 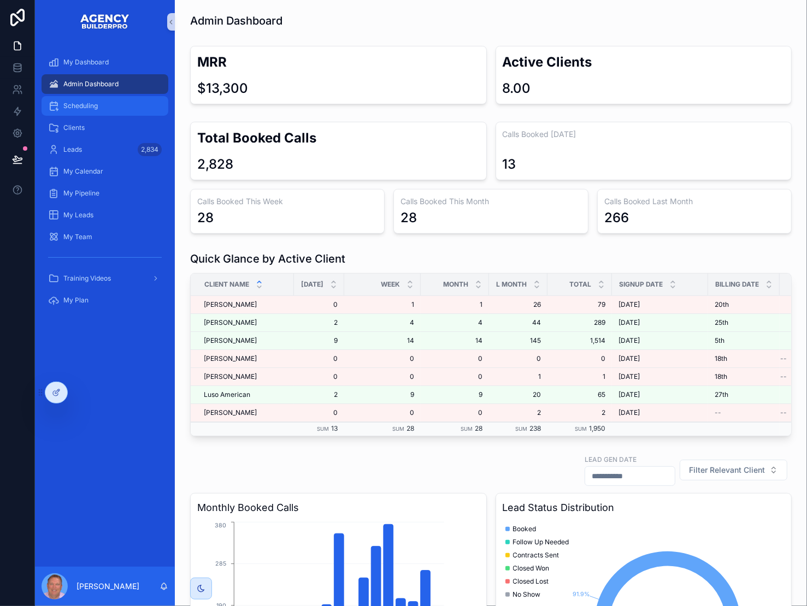 What do you see at coordinates (245, 395) in the screenshot?
I see `a: Luso American` at bounding box center [245, 395].